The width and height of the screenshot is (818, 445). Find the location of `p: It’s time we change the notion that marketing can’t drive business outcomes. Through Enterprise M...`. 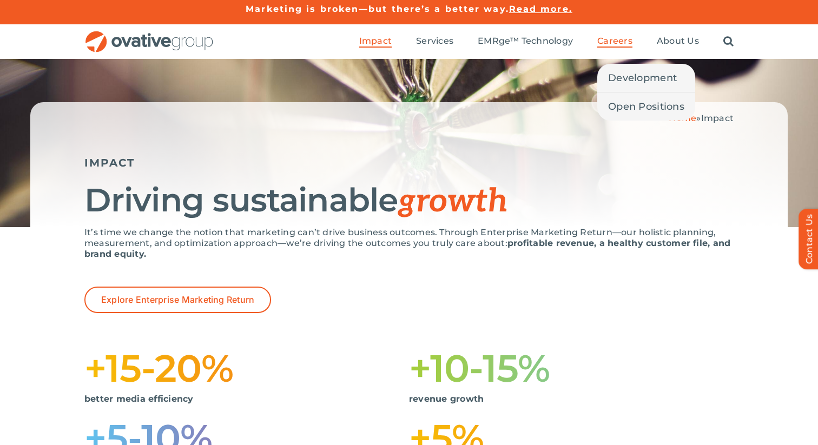

p: It’s time we change the notion that marketing can’t drive business outcomes. Through Enterprise M... is located at coordinates (409, 244).